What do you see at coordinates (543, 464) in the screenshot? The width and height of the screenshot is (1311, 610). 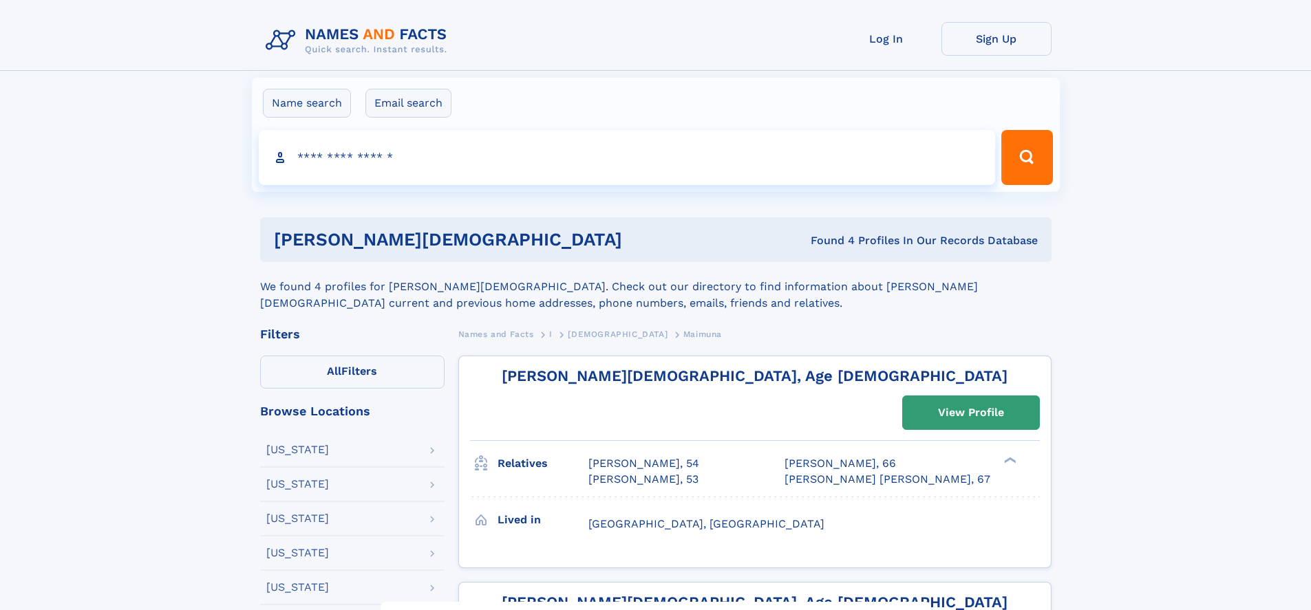 I see `h3: Relatives` at bounding box center [543, 464].